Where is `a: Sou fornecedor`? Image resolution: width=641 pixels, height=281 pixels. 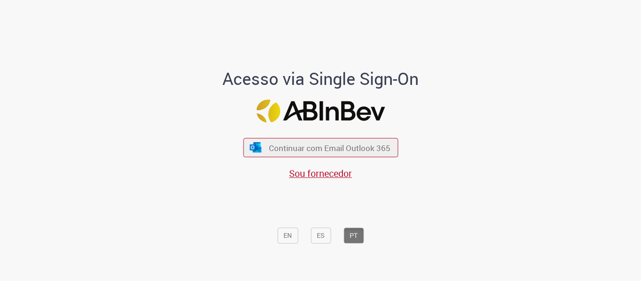 a: Sou fornecedor is located at coordinates (320, 173).